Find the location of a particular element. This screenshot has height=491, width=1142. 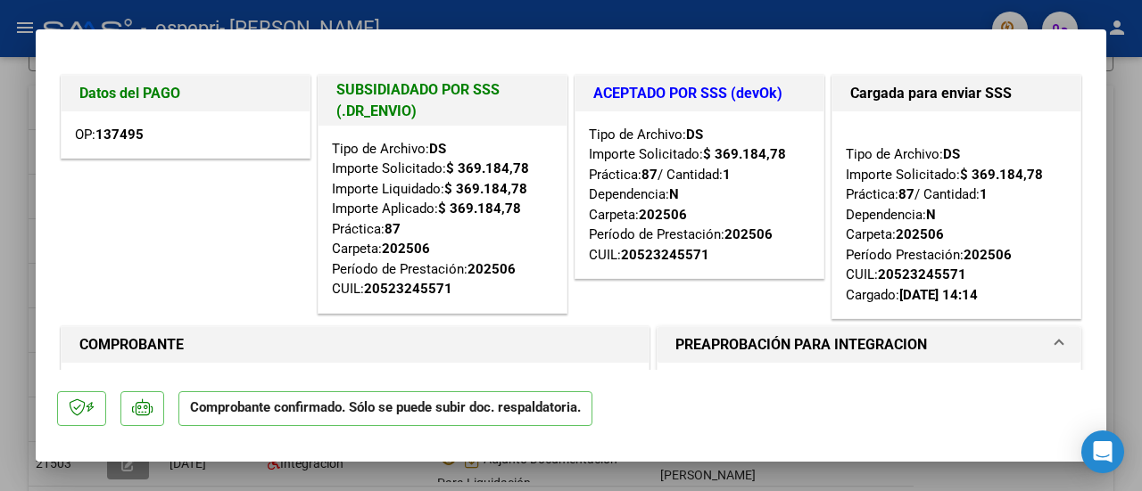

div: Tipo de Archivo: Importe Solicitado: Importe Liquidado: Importe Aplicado: Práctica: Carpeta: Perí... is located at coordinates (442, 219).